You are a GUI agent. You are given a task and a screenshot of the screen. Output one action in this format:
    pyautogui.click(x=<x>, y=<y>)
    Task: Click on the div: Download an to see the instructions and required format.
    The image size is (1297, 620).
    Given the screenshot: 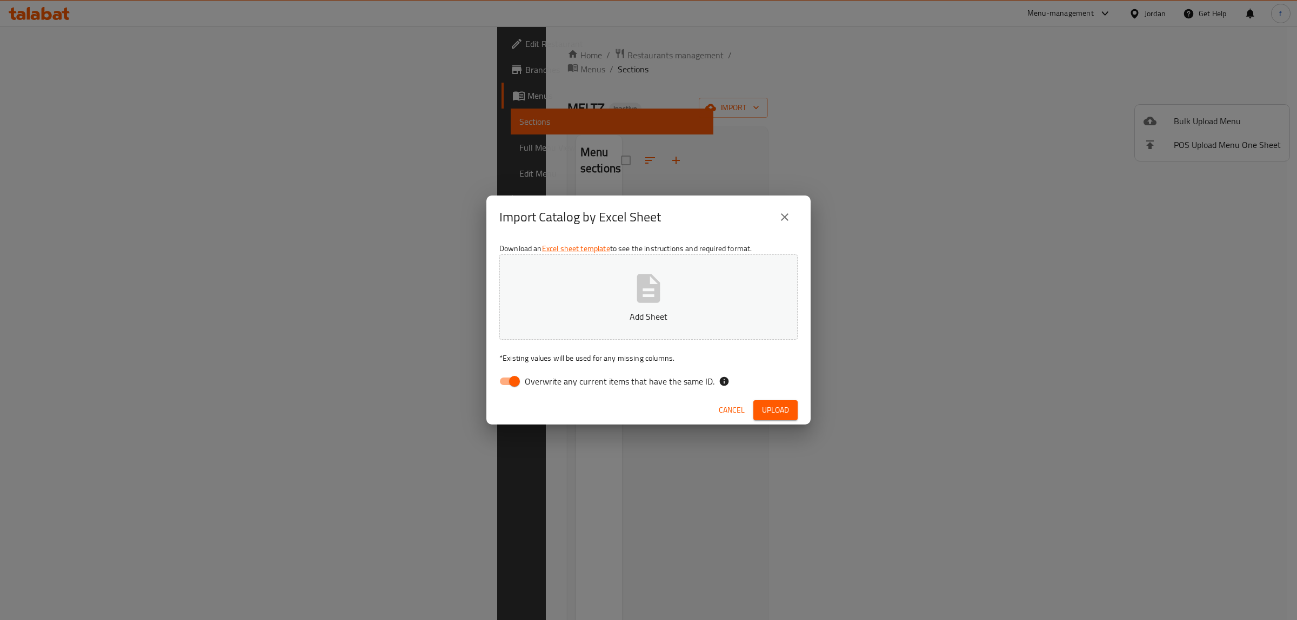 What is the action you would take?
    pyautogui.click(x=648, y=317)
    